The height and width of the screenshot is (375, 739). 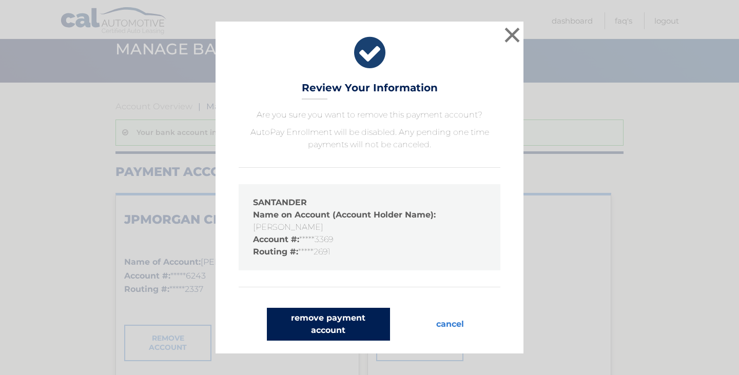 What do you see at coordinates (450, 324) in the screenshot?
I see `button: cancel` at bounding box center [450, 324].